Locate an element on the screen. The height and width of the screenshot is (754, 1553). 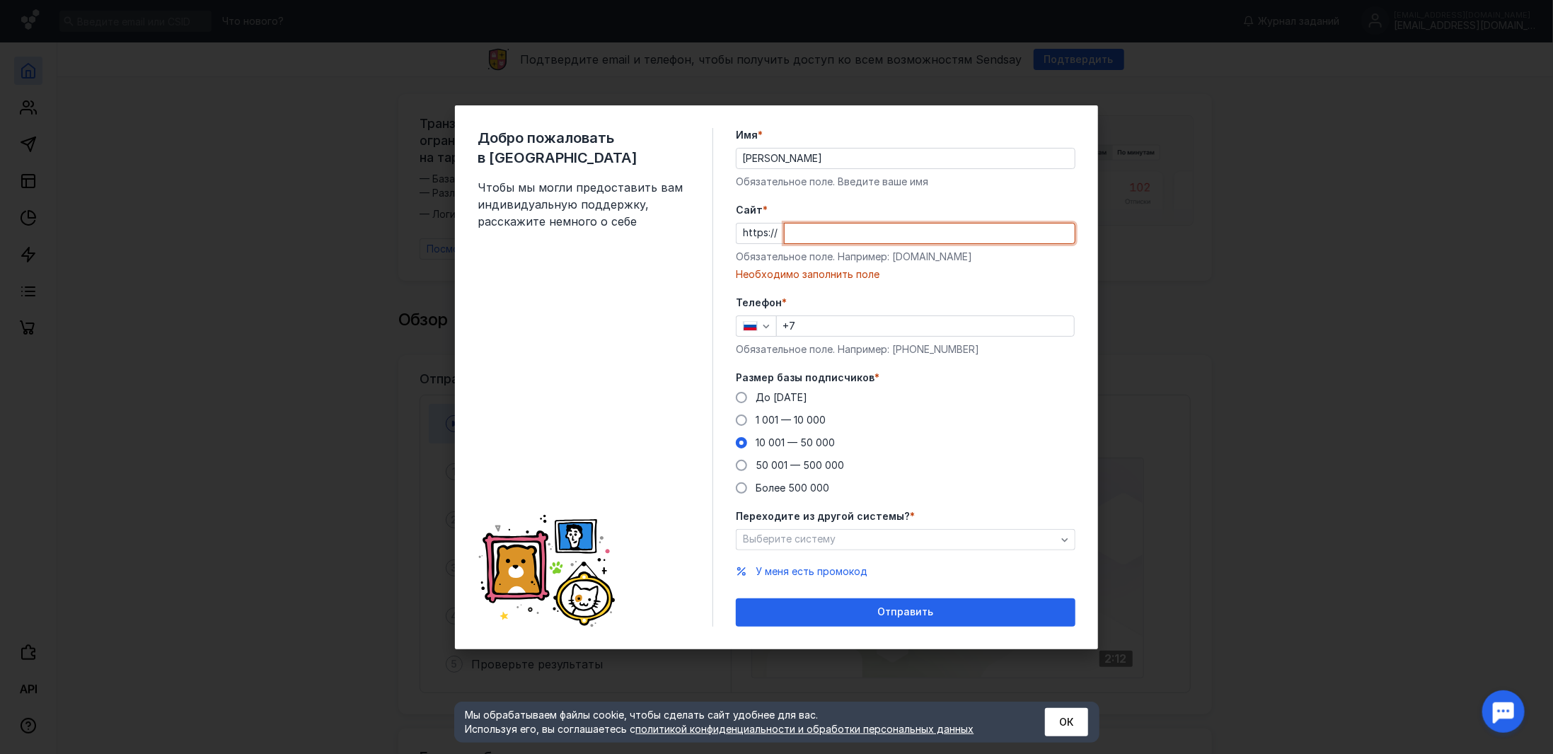
button: ОК is located at coordinates (1066, 722).